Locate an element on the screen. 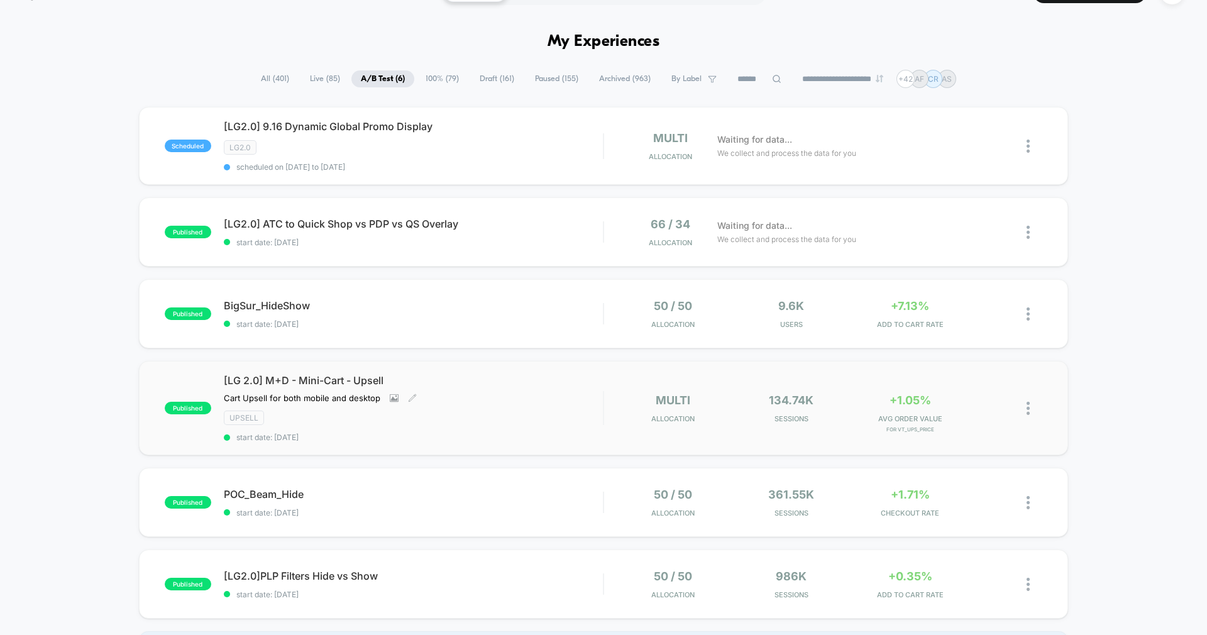 This screenshot has width=1207, height=635. span: CHECKOUT RATE is located at coordinates (910, 513).